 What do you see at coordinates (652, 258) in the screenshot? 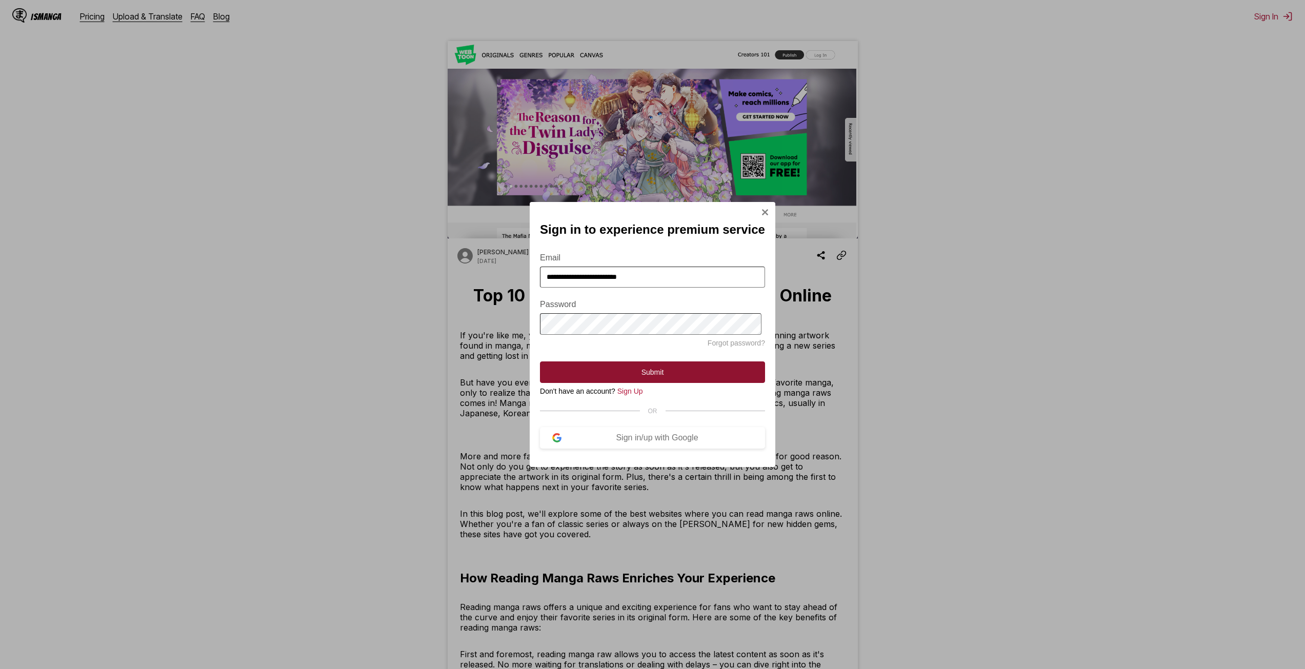
I see `label: Email` at bounding box center [652, 258].